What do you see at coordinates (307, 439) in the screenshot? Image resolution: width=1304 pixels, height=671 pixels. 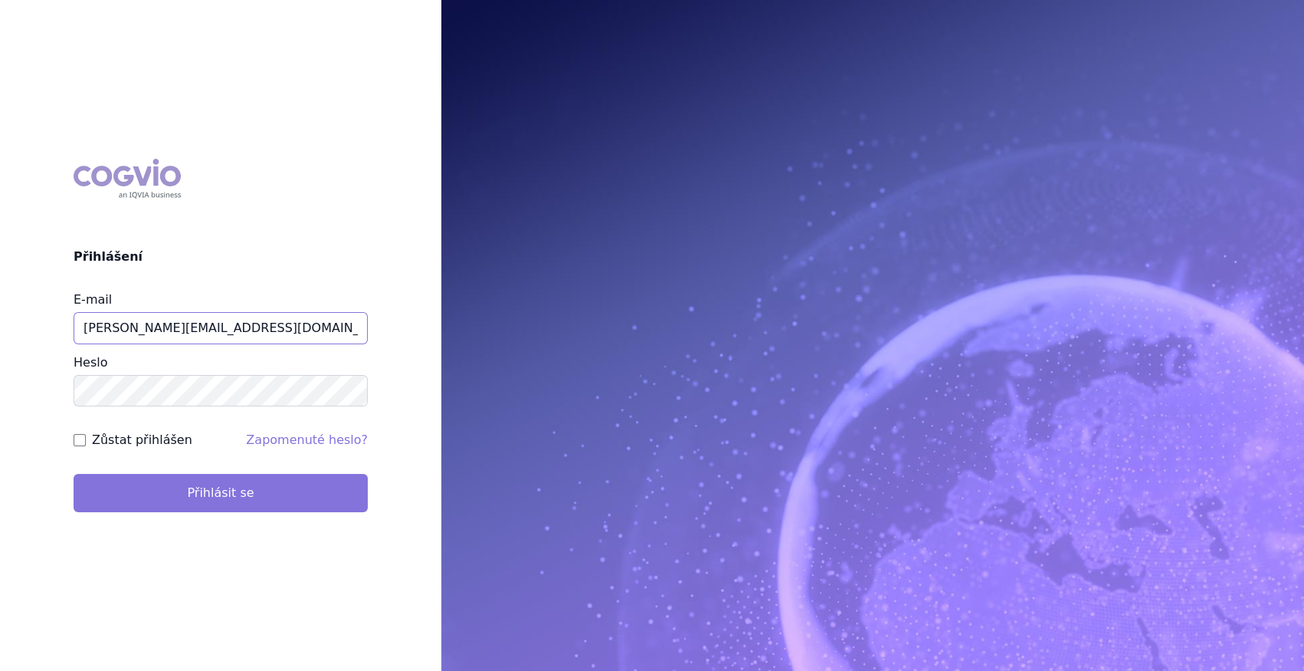 I see `a: Zapomenuté heslo?` at bounding box center [307, 439].